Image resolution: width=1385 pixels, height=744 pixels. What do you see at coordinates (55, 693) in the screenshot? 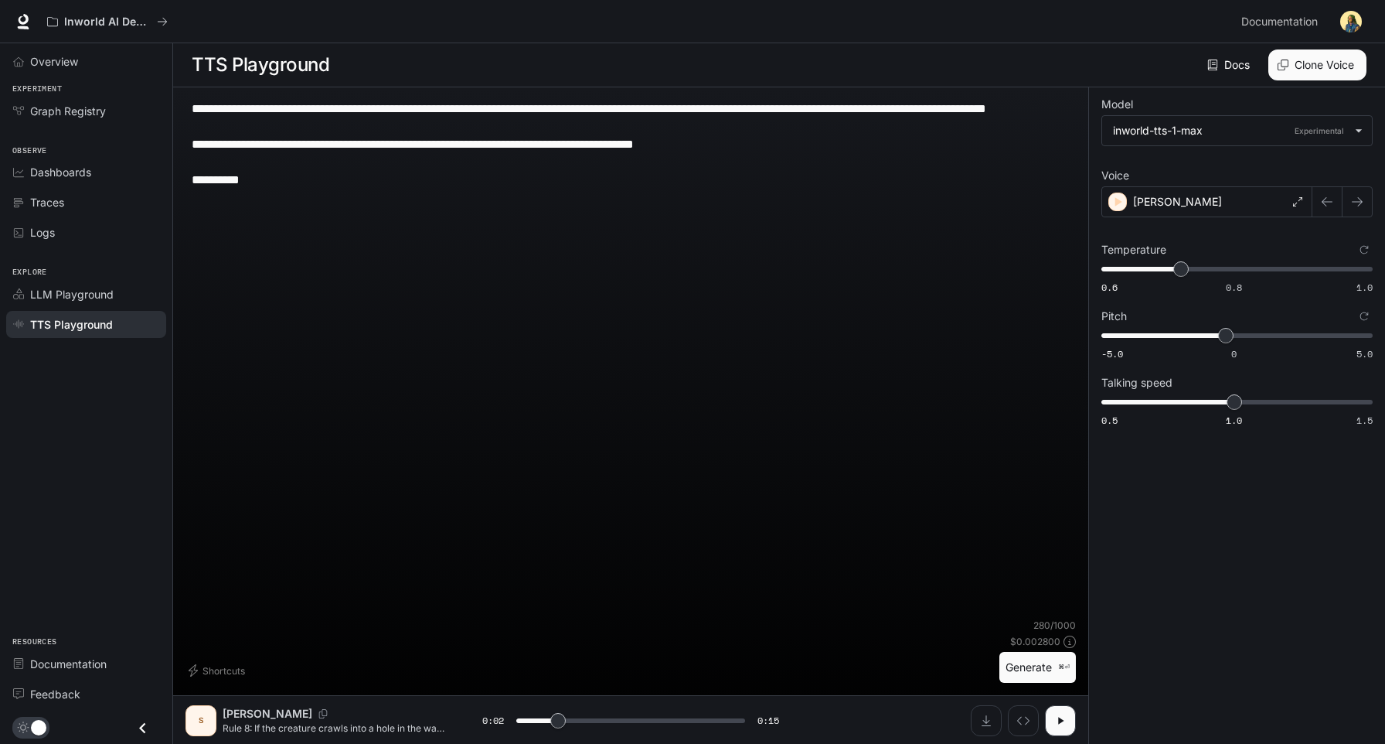
I see `span: Feedback` at bounding box center [55, 693].